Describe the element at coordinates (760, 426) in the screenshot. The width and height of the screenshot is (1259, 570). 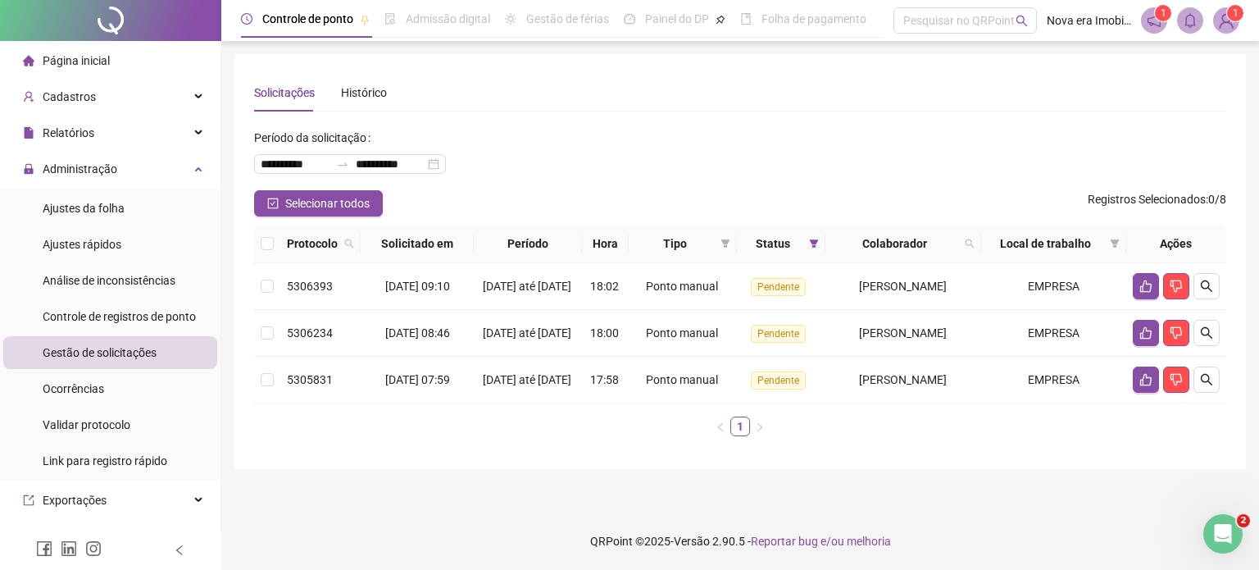
I see `button: right` at that location.